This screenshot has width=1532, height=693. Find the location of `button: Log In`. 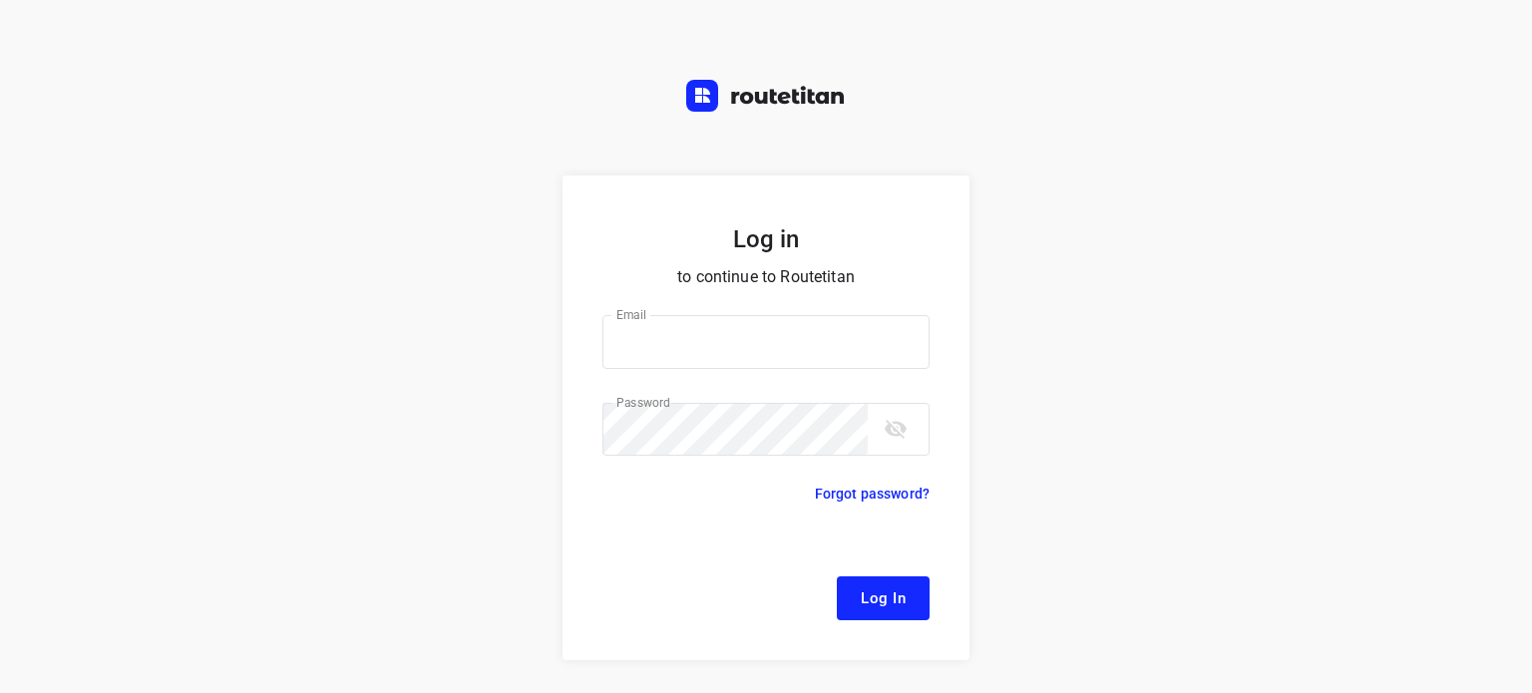

button: Log In is located at coordinates (883, 598).